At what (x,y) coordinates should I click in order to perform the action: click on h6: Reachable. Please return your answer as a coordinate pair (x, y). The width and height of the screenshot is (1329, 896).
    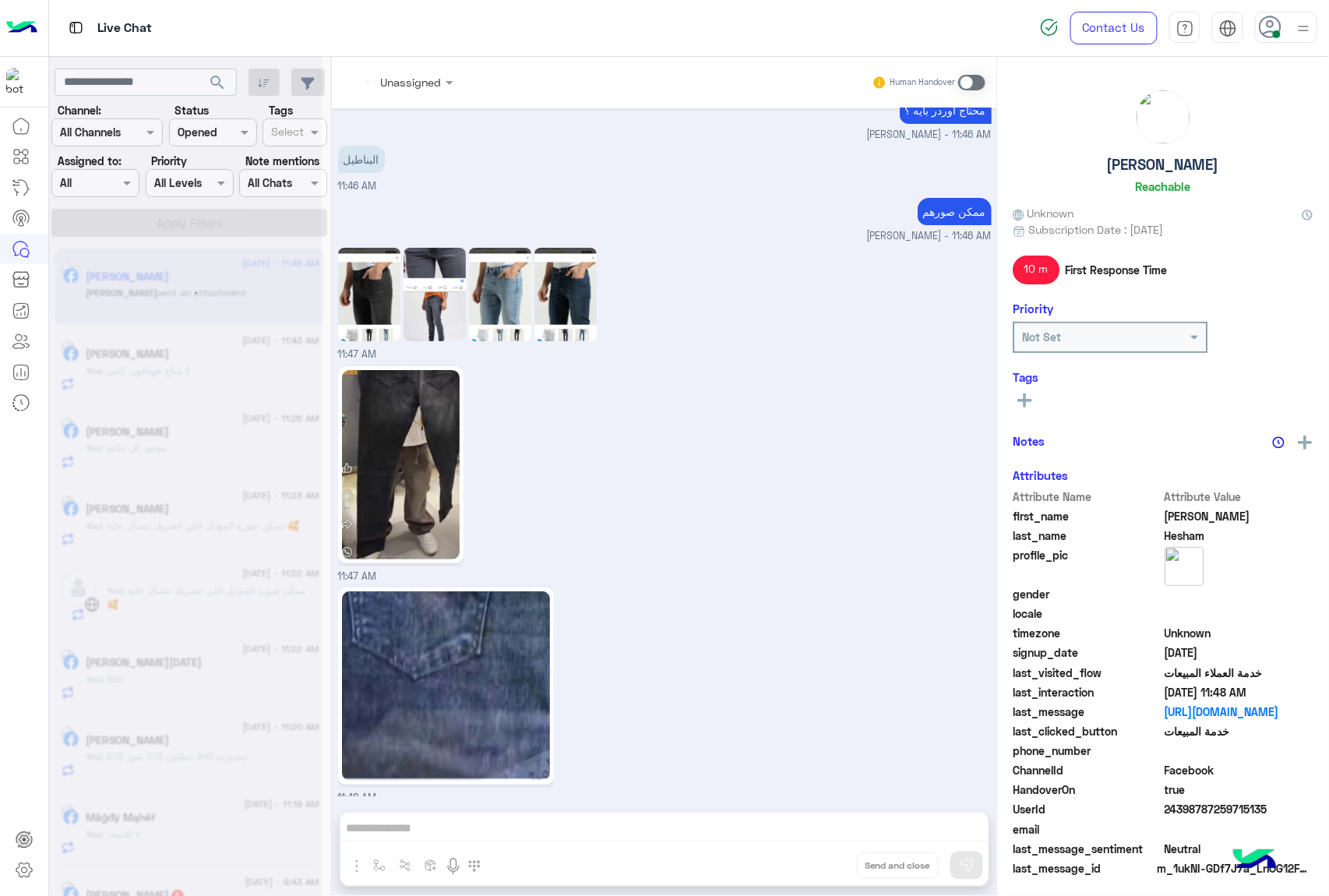
    Looking at the image, I should click on (1163, 186).